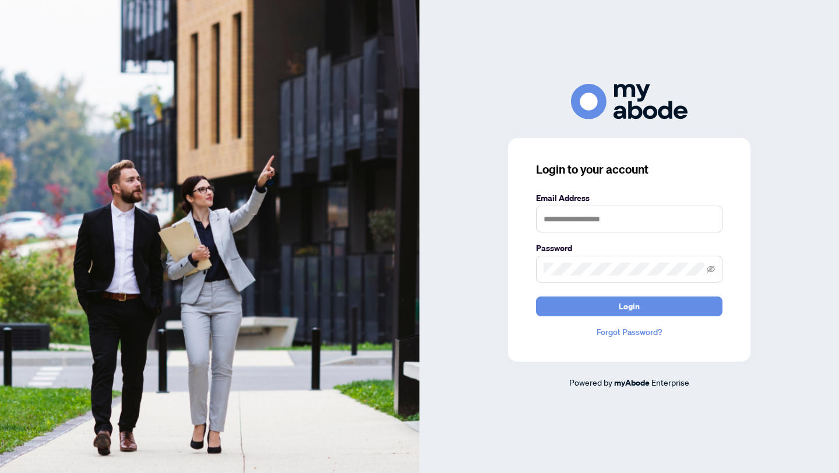  I want to click on label: Password, so click(630, 248).